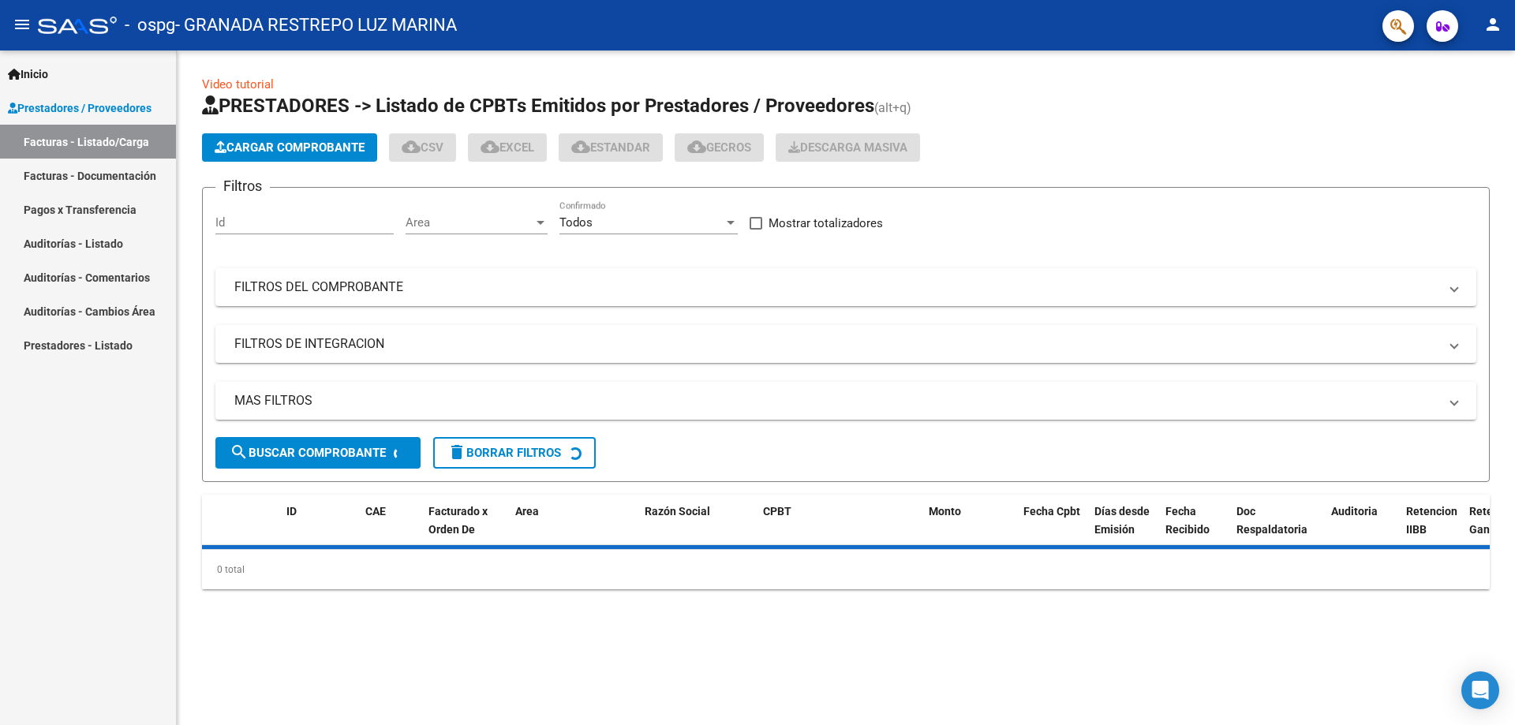  What do you see at coordinates (1354, 511) in the screenshot?
I see `span: Auditoria` at bounding box center [1354, 511].